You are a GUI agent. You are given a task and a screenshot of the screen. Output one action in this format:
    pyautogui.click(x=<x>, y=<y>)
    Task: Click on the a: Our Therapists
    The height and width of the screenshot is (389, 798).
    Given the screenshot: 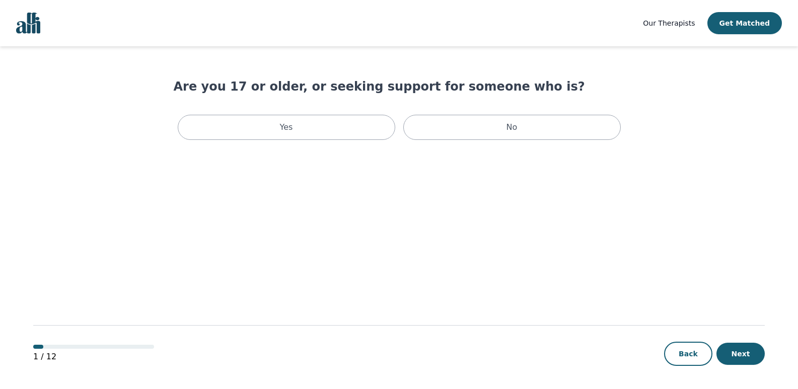 What is the action you would take?
    pyautogui.click(x=669, y=23)
    